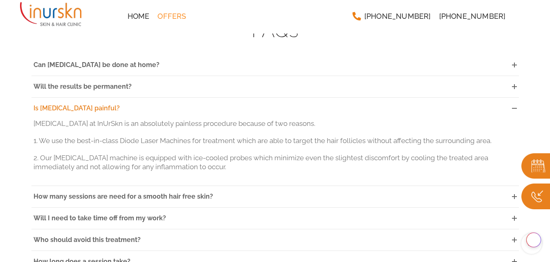 The width and height of the screenshot is (550, 262). What do you see at coordinates (275, 141) in the screenshot?
I see `p: 1. We use the best-in-class Diode Laser Machines for treatment which are able to target the hair ...` at bounding box center [275, 141].